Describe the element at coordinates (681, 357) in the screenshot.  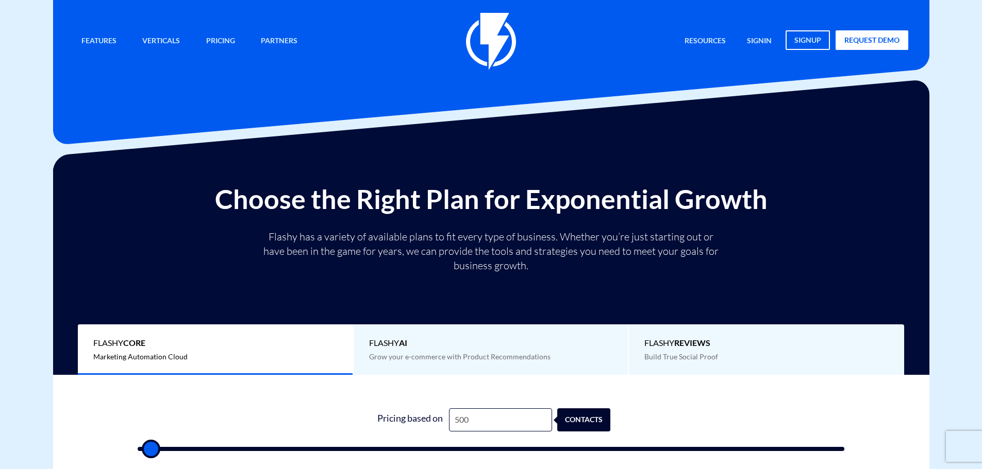
I see `span: Build True Social Proof` at that location.